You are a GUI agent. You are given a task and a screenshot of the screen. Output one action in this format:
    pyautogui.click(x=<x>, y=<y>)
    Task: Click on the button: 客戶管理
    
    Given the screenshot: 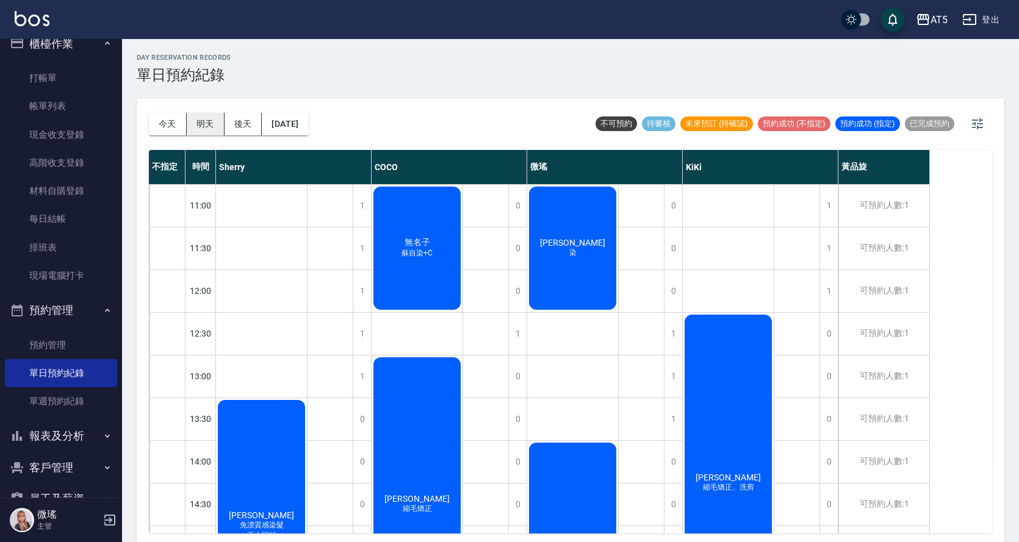 What is the action you would take?
    pyautogui.click(x=61, y=468)
    